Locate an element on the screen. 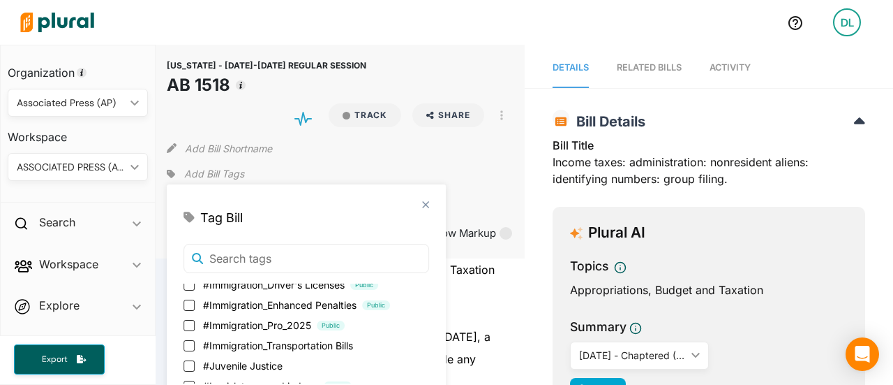  button: Track is located at coordinates (365, 115).